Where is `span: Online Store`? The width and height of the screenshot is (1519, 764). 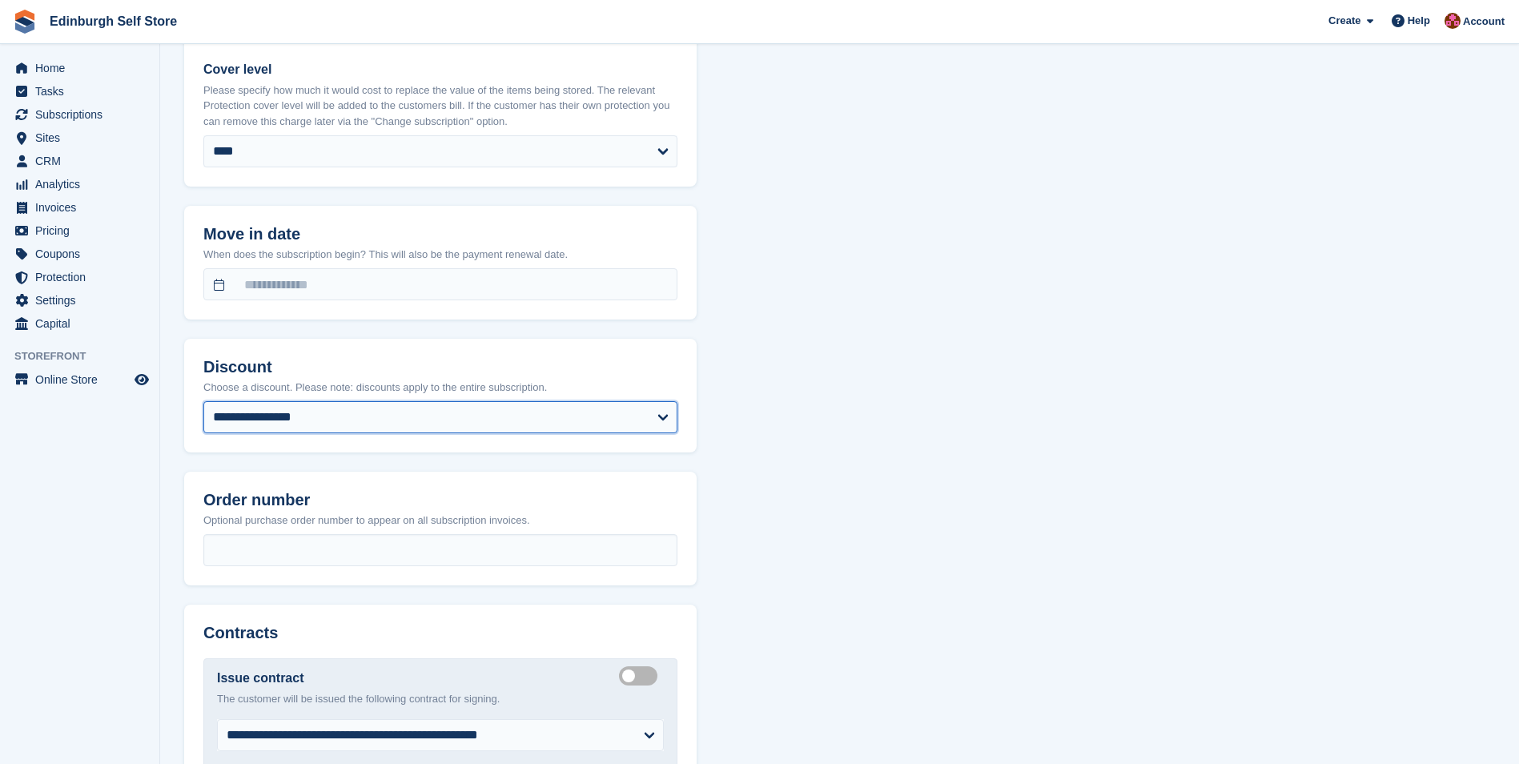
span: Online Store is located at coordinates (83, 380).